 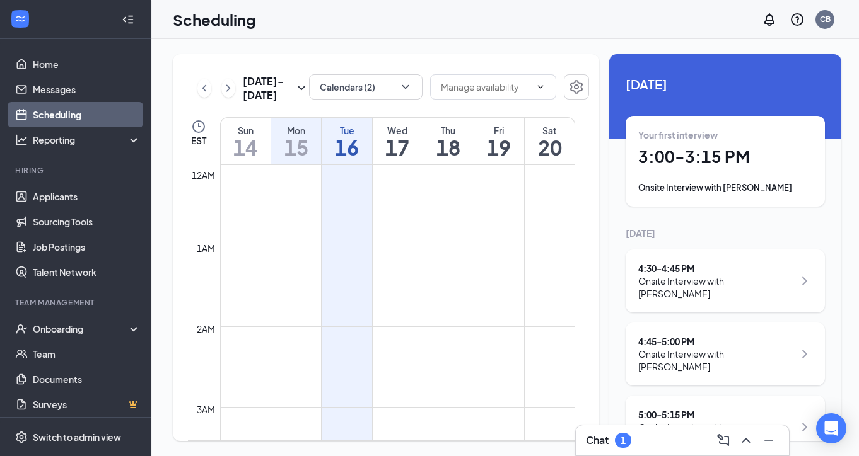 I want to click on h3: Chat, so click(x=597, y=441).